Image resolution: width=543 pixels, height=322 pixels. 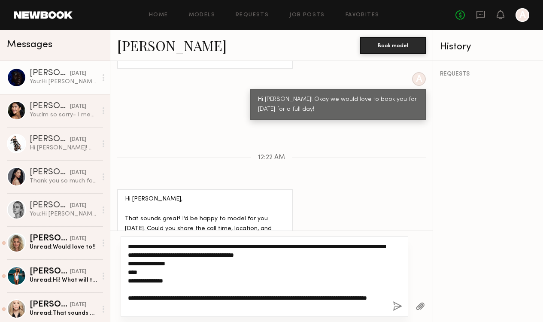 What do you see at coordinates (252, 15) in the screenshot?
I see `a: Requests` at bounding box center [252, 15].